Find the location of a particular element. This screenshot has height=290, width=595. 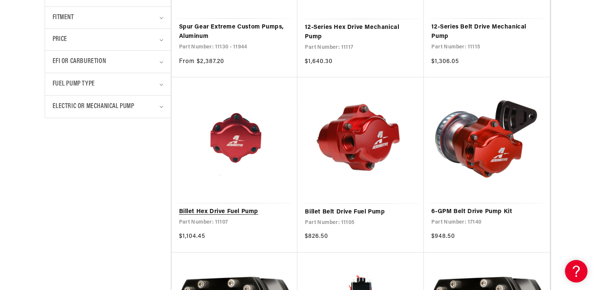

summary: Price is located at coordinates (108, 39).